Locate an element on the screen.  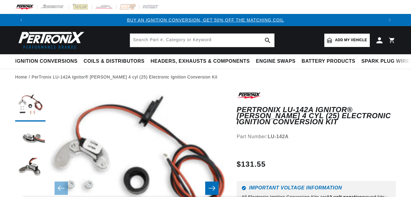
summary: Battery Products is located at coordinates (328, 61).